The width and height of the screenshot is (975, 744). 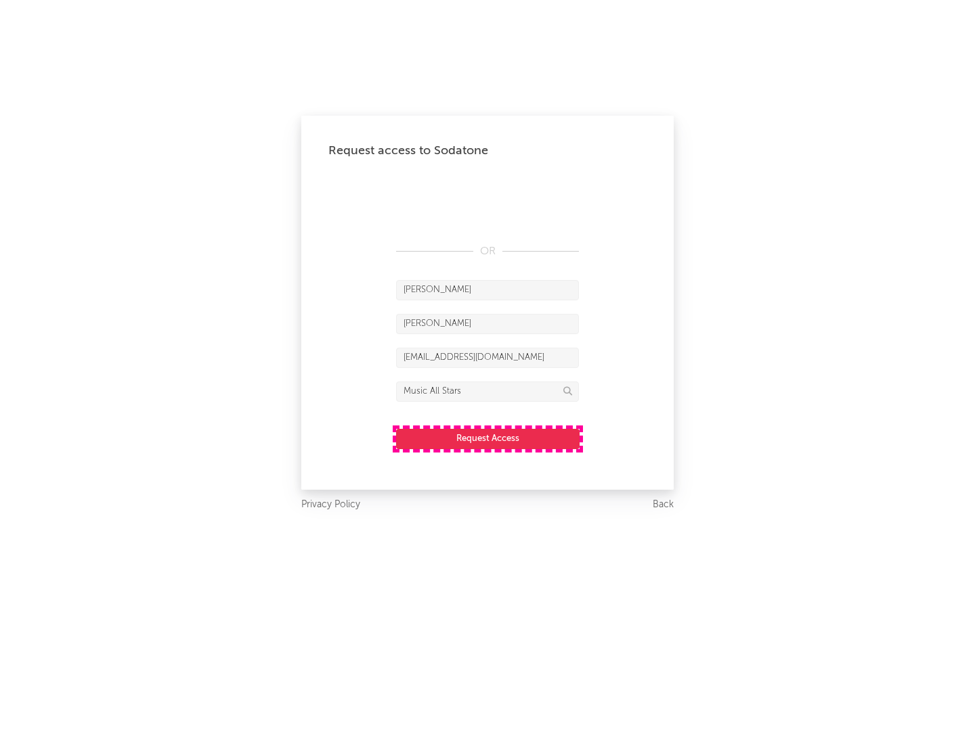 What do you see at coordinates (487, 439) in the screenshot?
I see `button: Request Access` at bounding box center [487, 439].